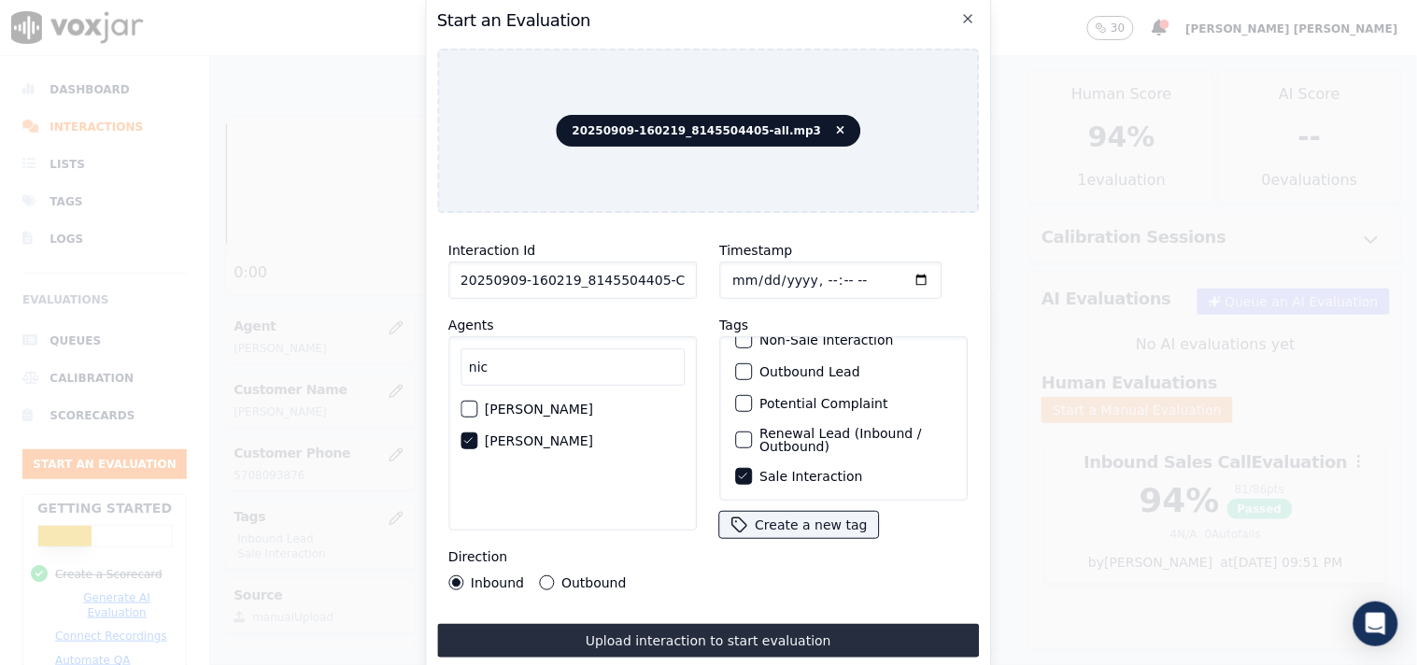 This screenshot has height=665, width=1417. What do you see at coordinates (708, 641) in the screenshot?
I see `button: Upload interaction to start evaluation` at bounding box center [708, 641].